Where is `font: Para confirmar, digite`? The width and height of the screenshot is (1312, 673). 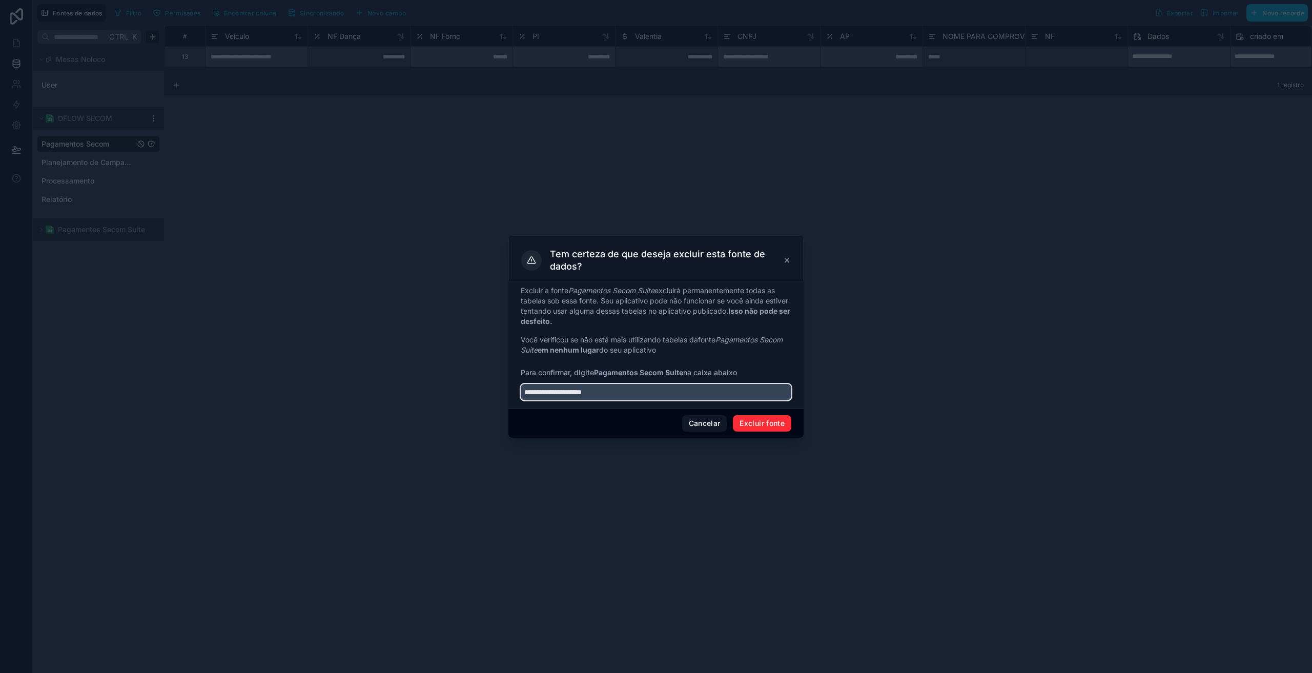
font: Para confirmar, digite is located at coordinates (557, 372).